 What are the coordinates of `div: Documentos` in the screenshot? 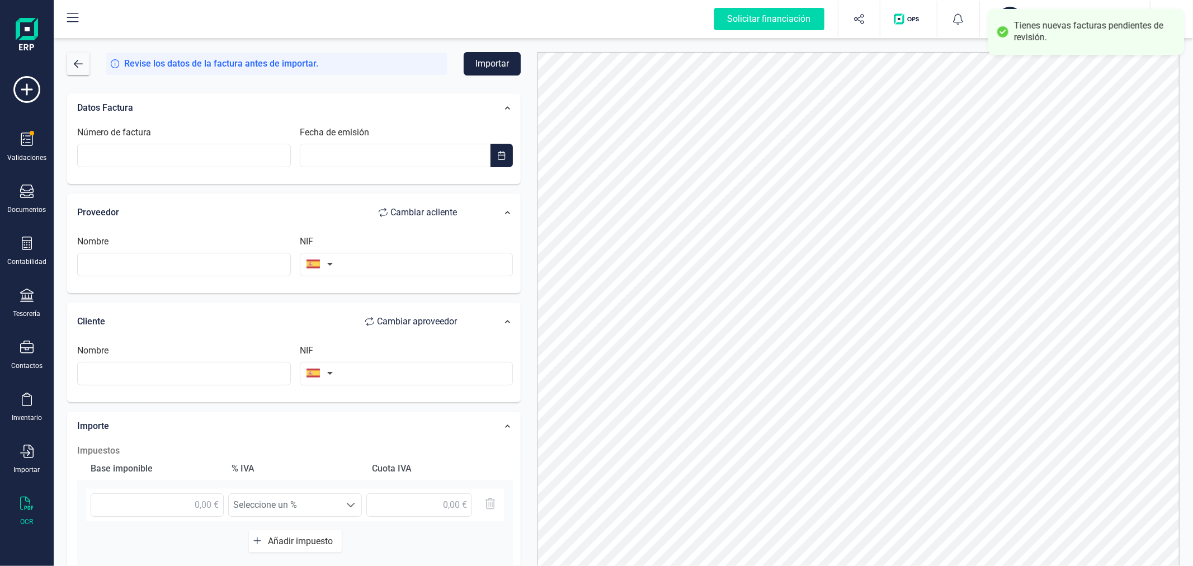 It's located at (27, 210).